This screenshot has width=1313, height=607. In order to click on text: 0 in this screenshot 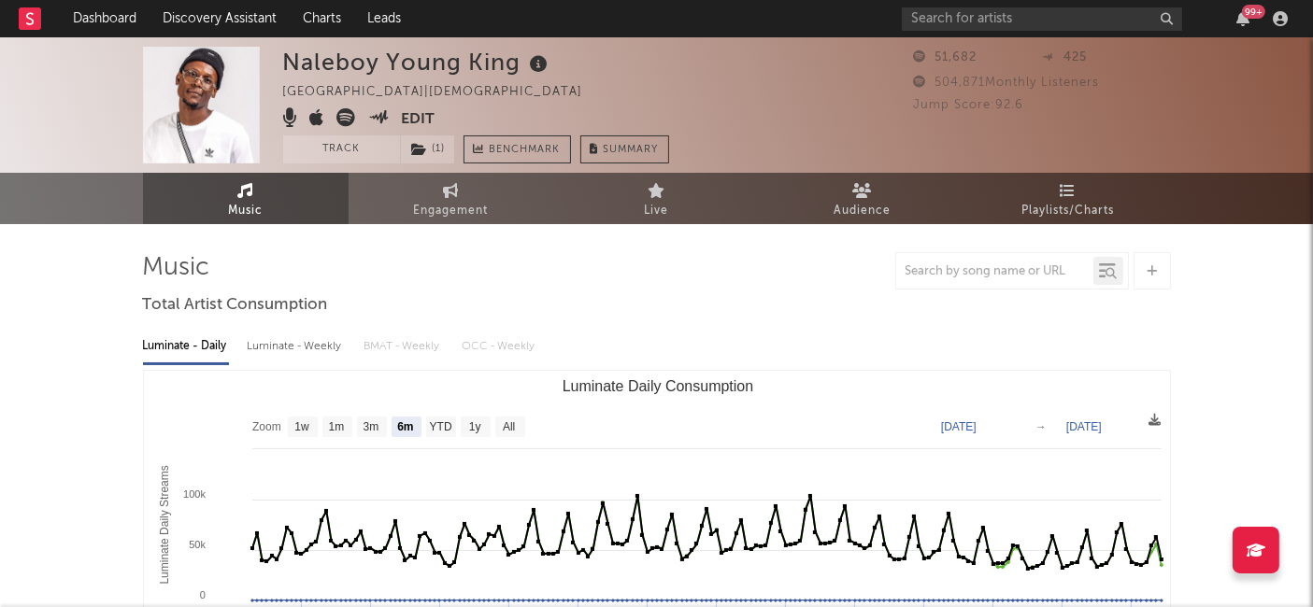, I will do `click(202, 595)`.